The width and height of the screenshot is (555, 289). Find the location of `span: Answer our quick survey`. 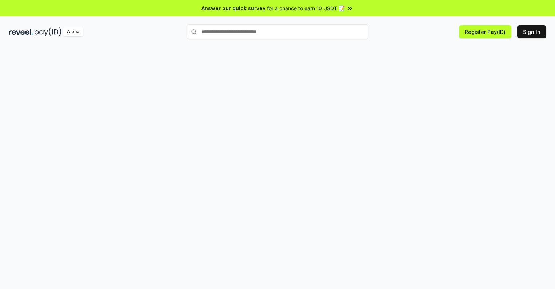

span: Answer our quick survey is located at coordinates (234, 8).